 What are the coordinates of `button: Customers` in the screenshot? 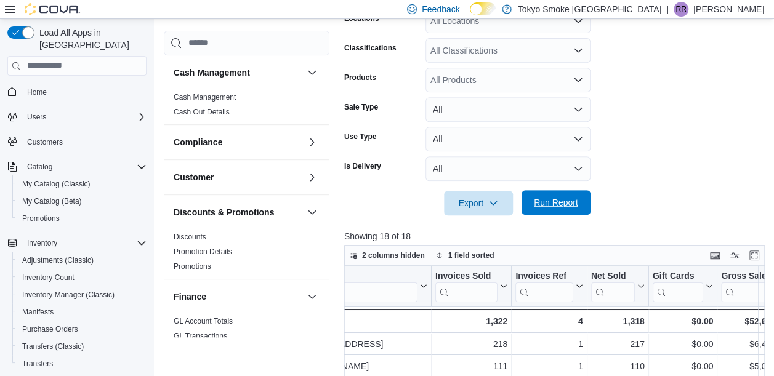 It's located at (77, 142).